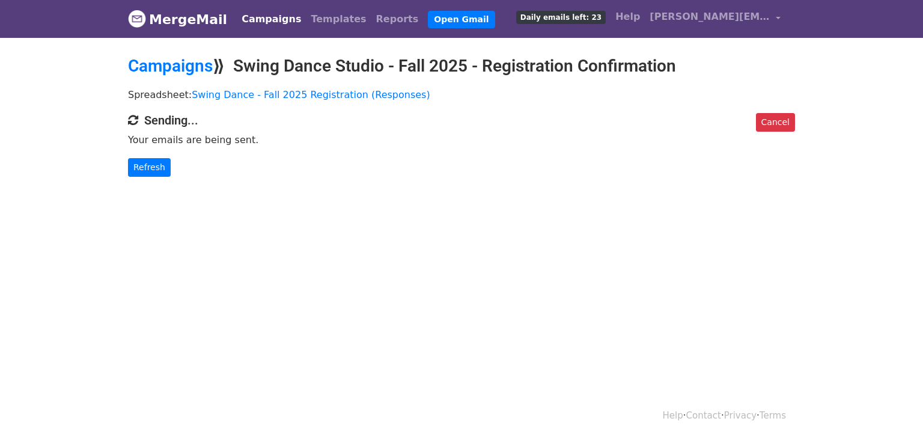 The height and width of the screenshot is (439, 923). What do you see at coordinates (311, 94) in the screenshot?
I see `a: Swing Dance - Fall 2025 Registration (Responses)` at bounding box center [311, 94].